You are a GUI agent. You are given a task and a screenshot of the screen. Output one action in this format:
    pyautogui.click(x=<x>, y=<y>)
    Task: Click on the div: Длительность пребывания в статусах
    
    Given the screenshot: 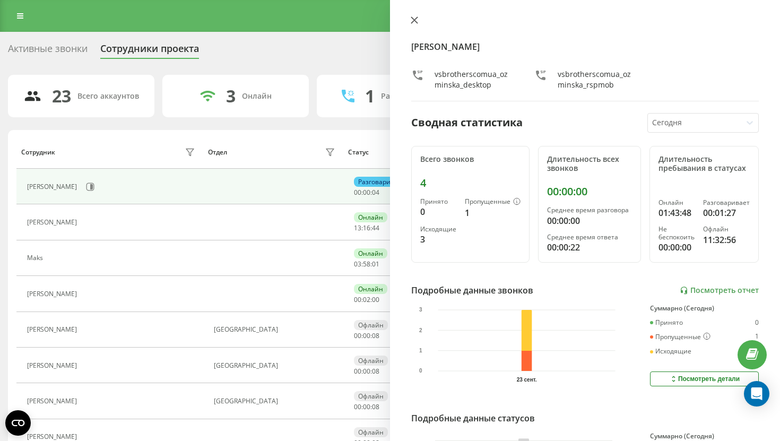 What is the action you would take?
    pyautogui.click(x=704, y=164)
    